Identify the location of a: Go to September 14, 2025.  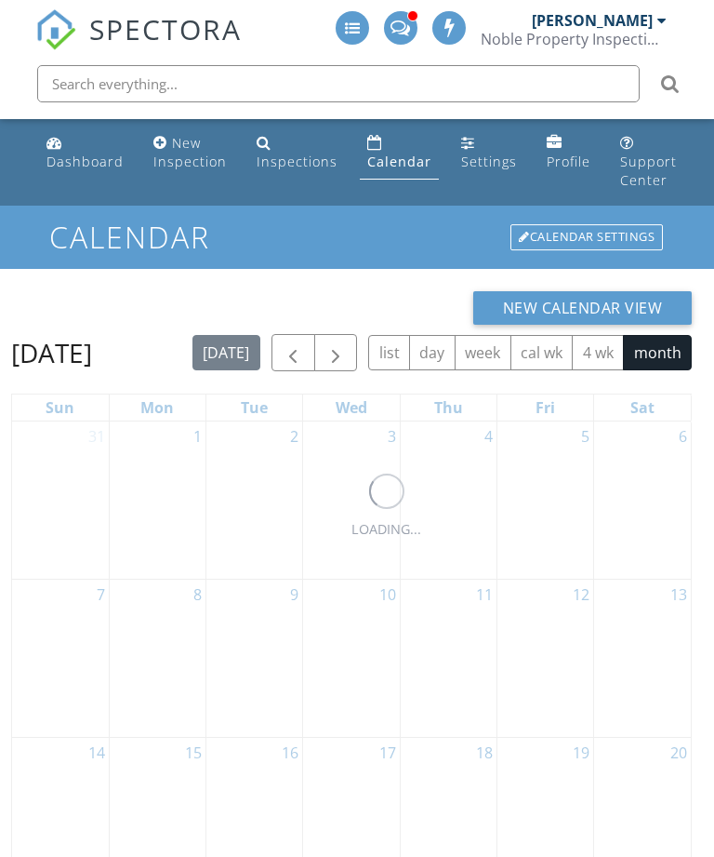
(97, 752).